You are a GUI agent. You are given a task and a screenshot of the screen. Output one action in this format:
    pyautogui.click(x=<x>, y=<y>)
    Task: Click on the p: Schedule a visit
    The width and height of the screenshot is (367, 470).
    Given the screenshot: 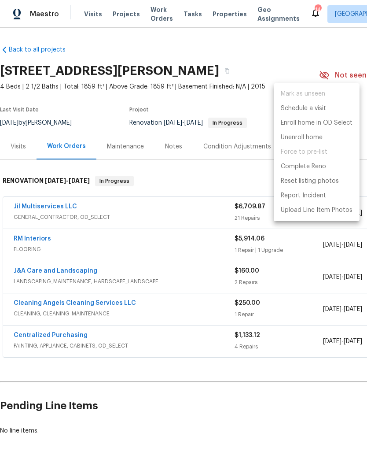 What is the action you would take?
    pyautogui.click(x=304, y=108)
    